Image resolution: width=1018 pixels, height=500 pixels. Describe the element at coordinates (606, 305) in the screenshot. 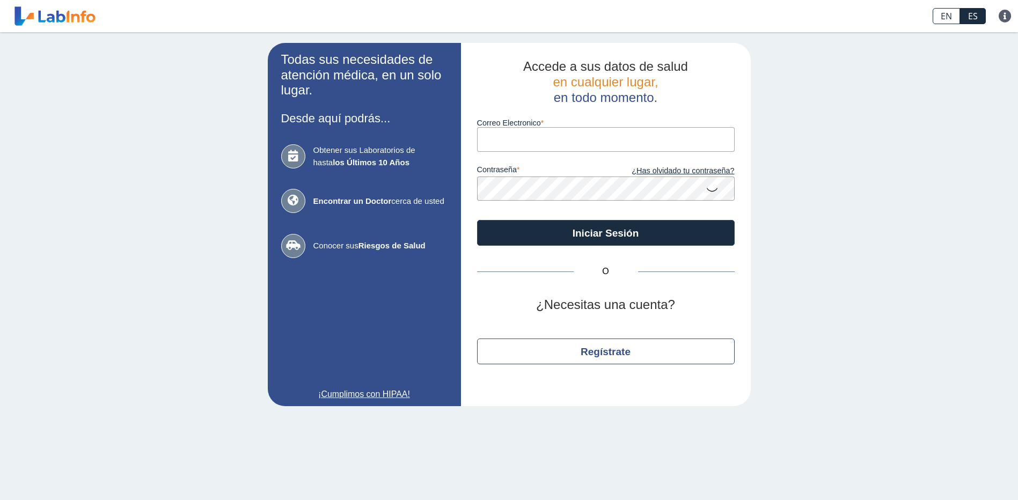

I see `h2: ¿Necesitas una cuenta?` at that location.